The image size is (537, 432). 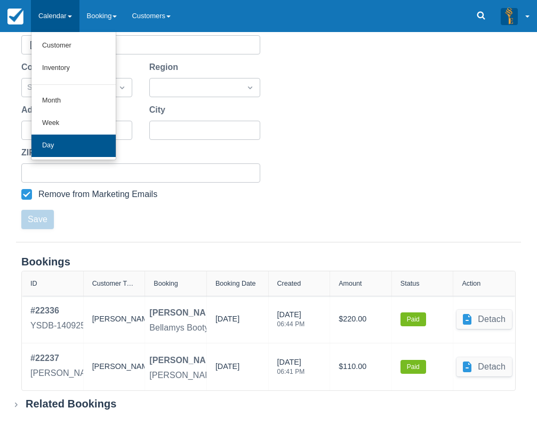 What do you see at coordinates (74, 46) in the screenshot?
I see `a: Customer` at bounding box center [74, 46].